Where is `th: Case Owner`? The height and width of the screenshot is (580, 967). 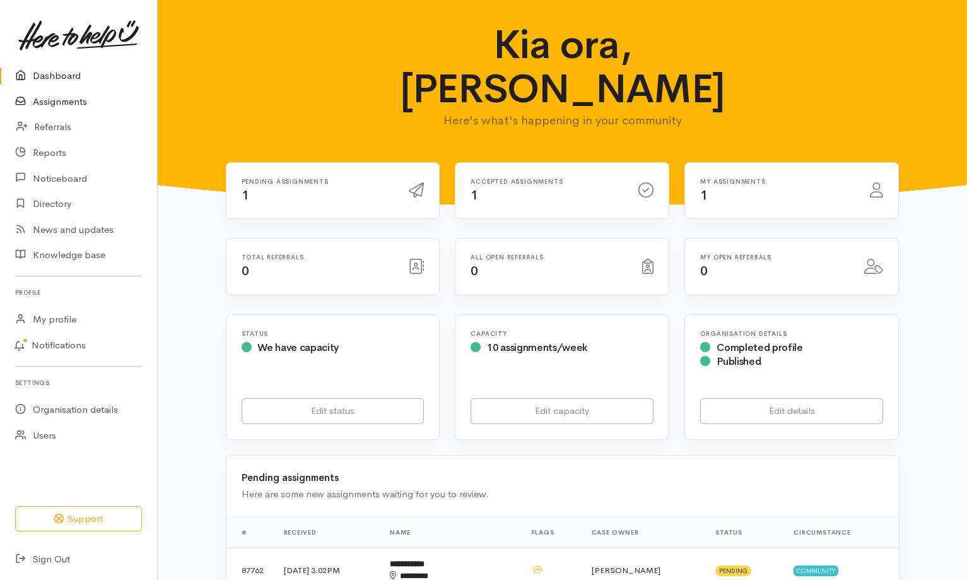 th: Case Owner is located at coordinates (644, 532).